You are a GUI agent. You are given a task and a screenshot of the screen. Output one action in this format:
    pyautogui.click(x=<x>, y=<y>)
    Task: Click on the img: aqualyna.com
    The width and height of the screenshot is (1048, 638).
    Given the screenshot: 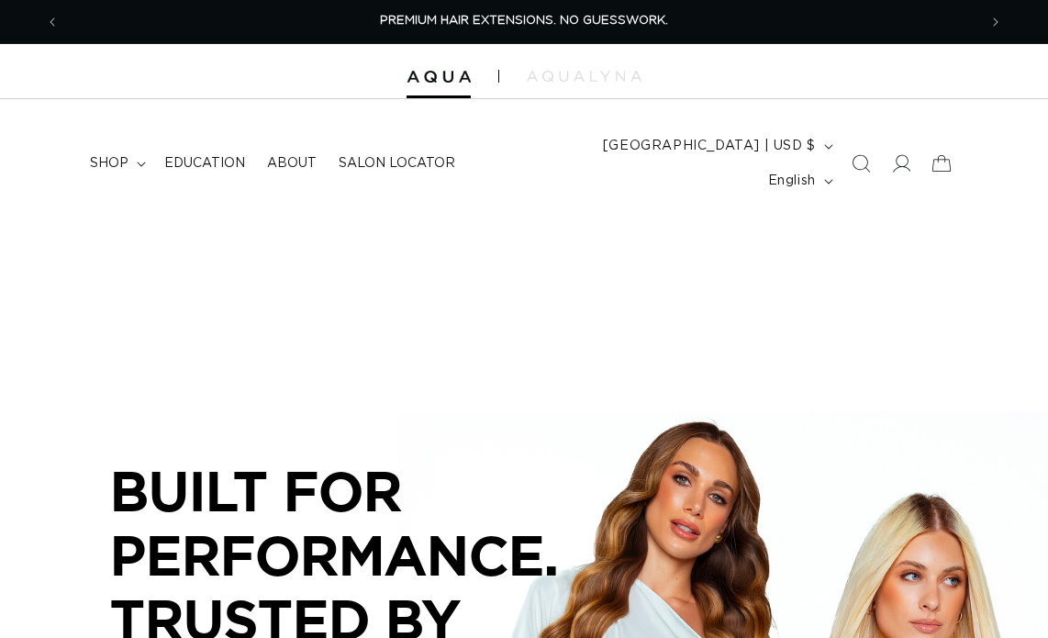 What is the action you would take?
    pyautogui.click(x=583, y=76)
    